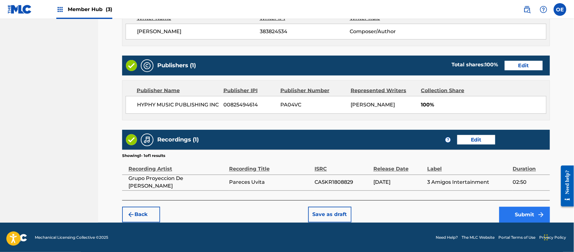 The width and height of the screenshot is (574, 252). I want to click on span: HYPHY MUSIC PUBLISHING INC, so click(178, 105).